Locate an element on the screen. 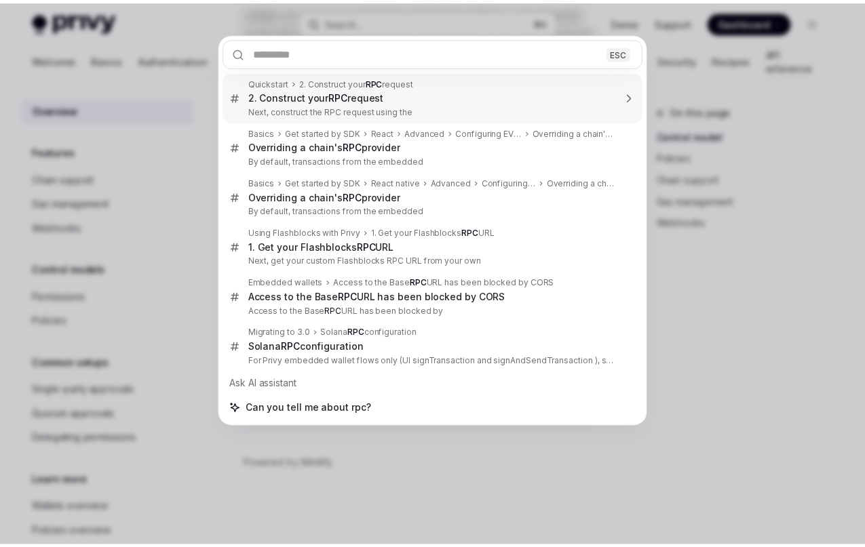  div: Embedded wallets is located at coordinates (288, 283).